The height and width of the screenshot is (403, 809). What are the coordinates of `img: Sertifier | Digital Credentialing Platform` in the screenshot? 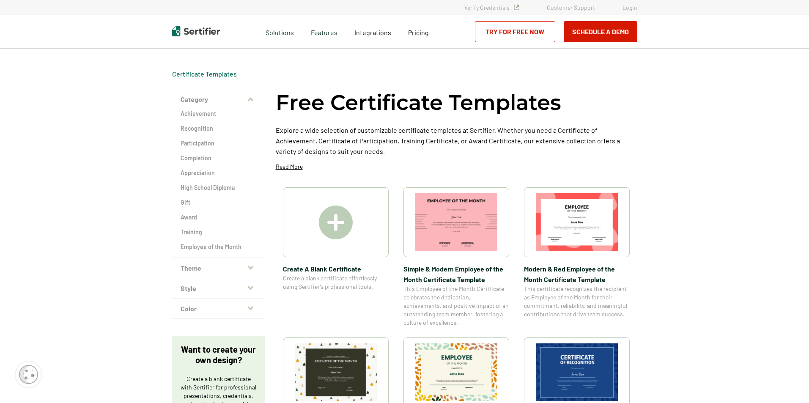 It's located at (196, 31).